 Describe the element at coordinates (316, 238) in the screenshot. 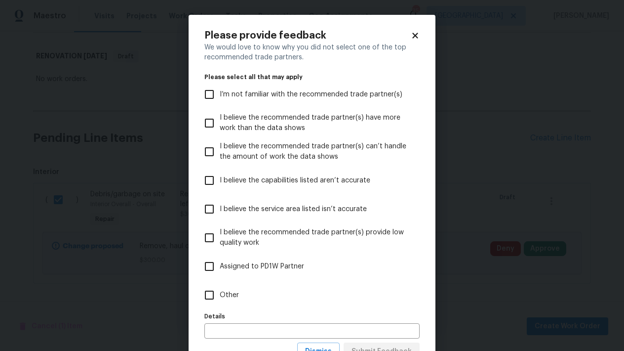

I see `span: I believe the recommended trade partner(s) provide low quality work` at that location.